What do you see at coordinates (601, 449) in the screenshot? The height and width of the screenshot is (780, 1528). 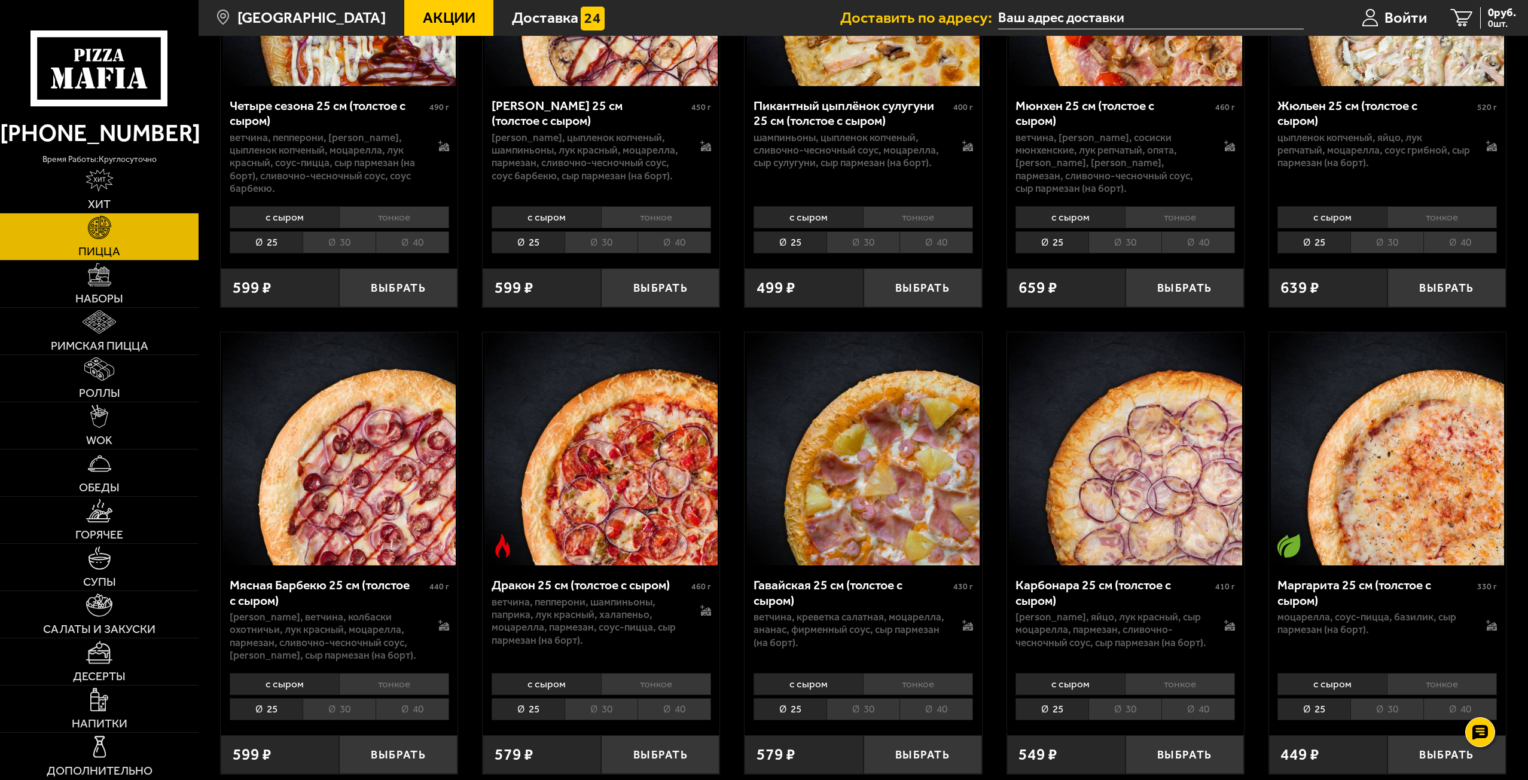 I see `a: Острое блюдоДракон 25 см (толстое с сыром)` at bounding box center [601, 449].